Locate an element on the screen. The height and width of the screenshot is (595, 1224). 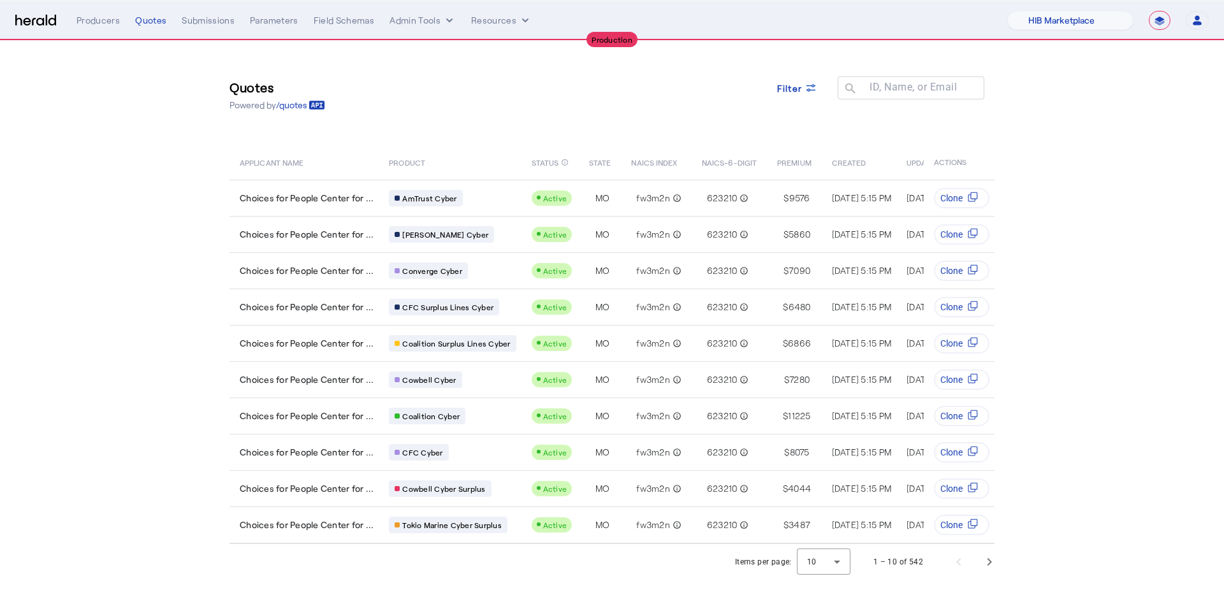
span: NAICS-6-DIGIT is located at coordinates (729, 162).